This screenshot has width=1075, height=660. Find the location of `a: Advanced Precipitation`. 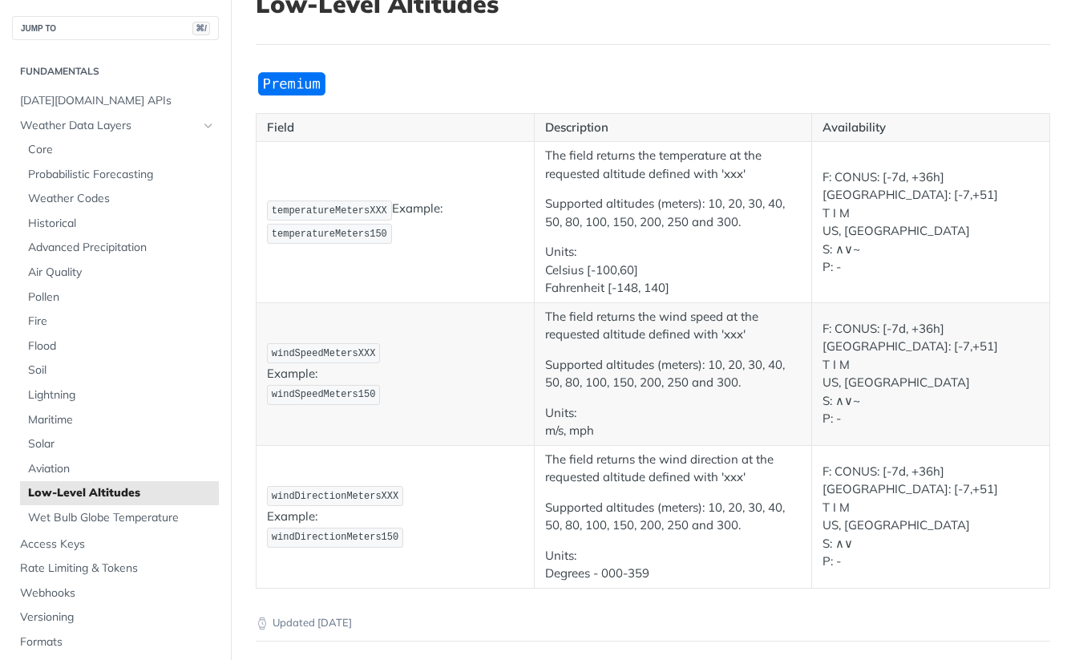

a: Advanced Precipitation is located at coordinates (119, 248).